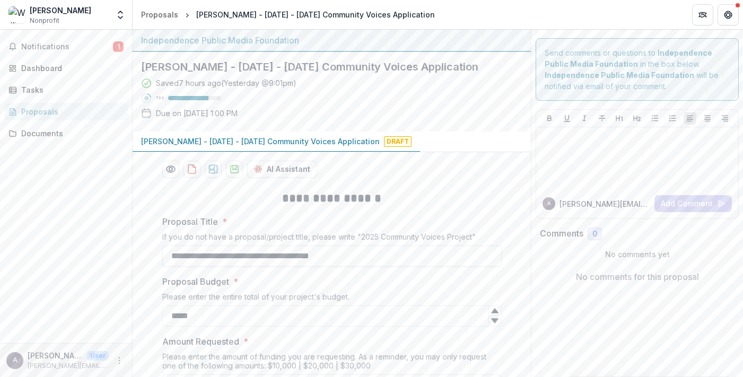  What do you see at coordinates (70, 90) in the screenshot?
I see `div: Tasks` at bounding box center [70, 90].